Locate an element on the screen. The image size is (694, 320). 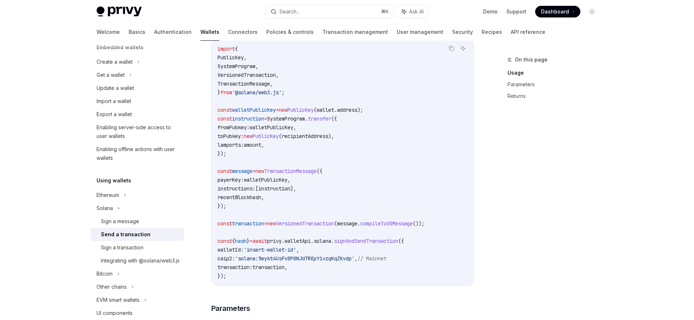
span: privy is located at coordinates (274, 241).